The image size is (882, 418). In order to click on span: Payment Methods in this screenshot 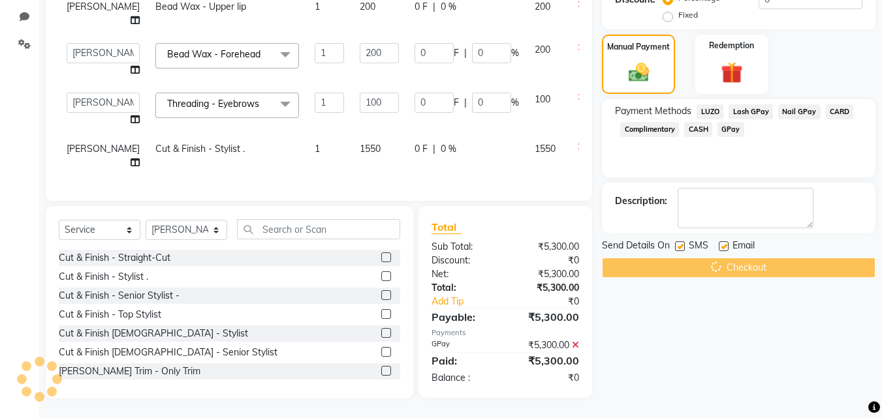, I will do `click(653, 111)`.